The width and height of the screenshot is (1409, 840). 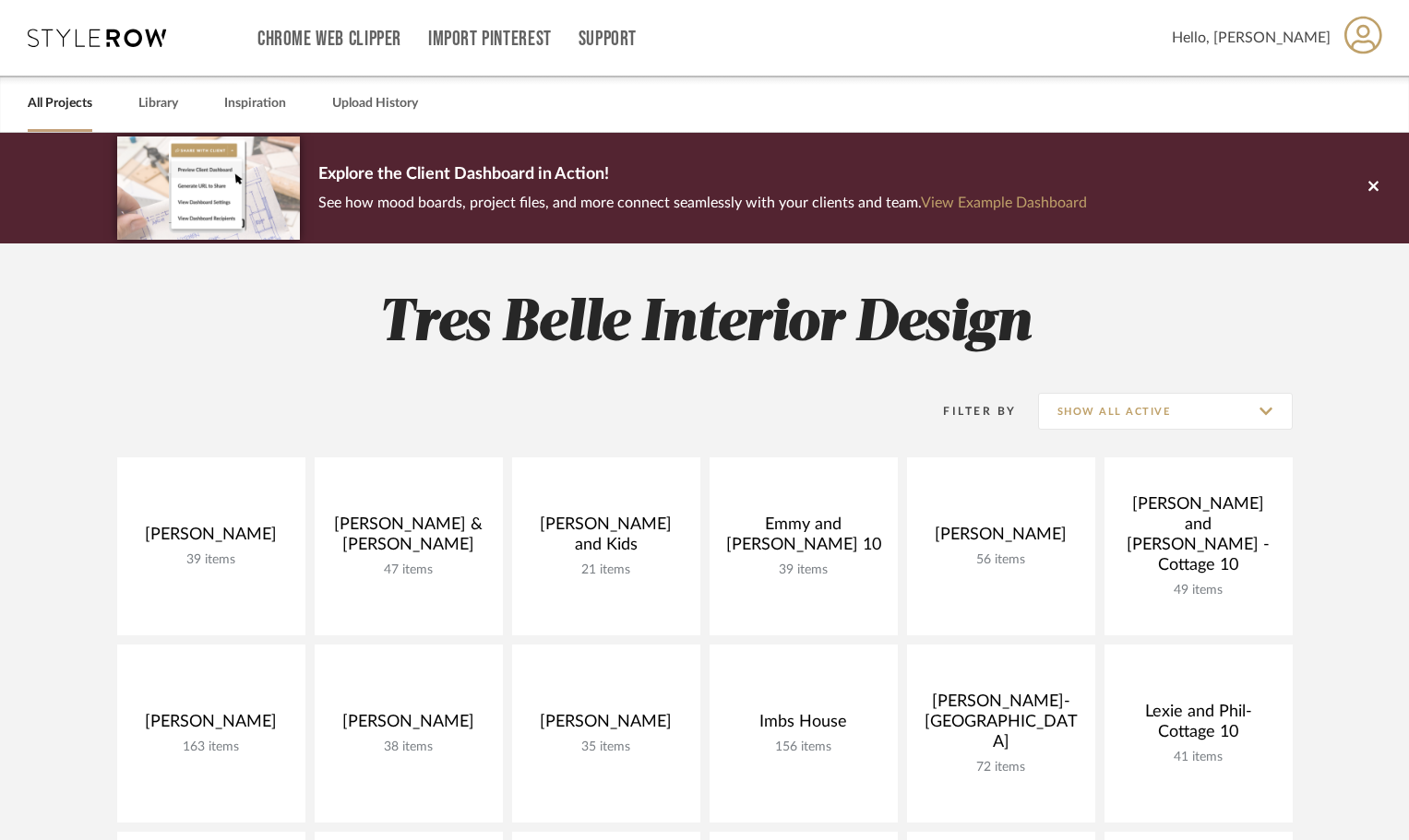 What do you see at coordinates (703, 175) in the screenshot?
I see `p: Explore the Client Dashboard in Action!` at bounding box center [703, 175].